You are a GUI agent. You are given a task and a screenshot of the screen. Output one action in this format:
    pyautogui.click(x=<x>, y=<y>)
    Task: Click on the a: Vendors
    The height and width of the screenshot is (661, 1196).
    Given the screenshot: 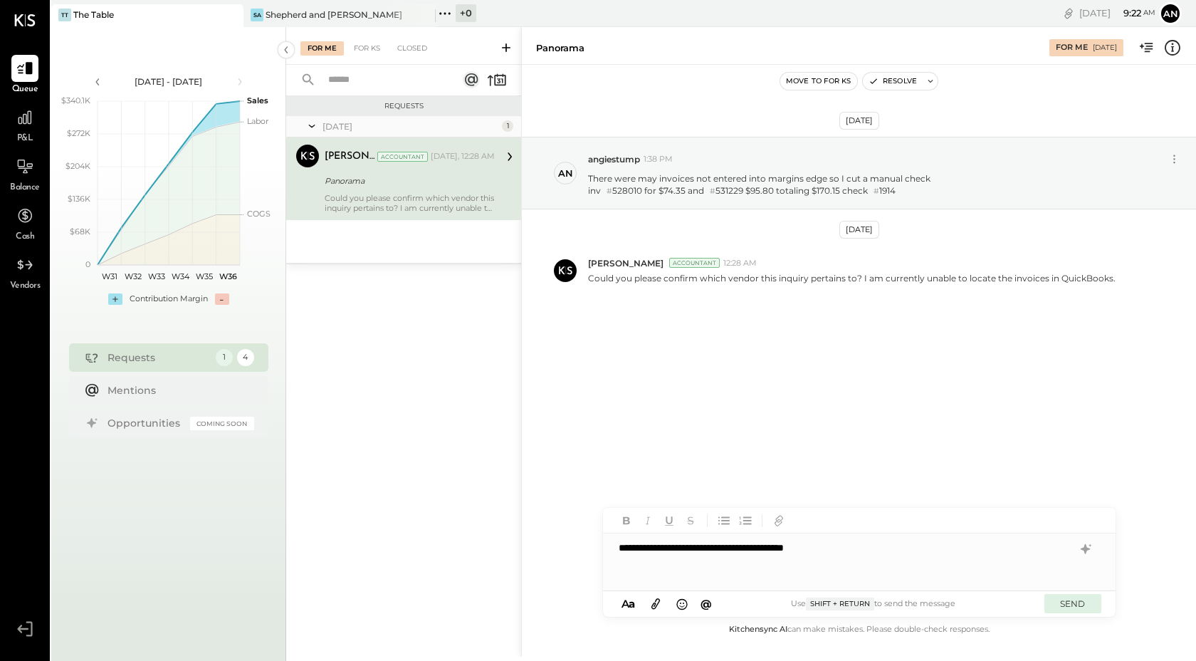 What is the action you would take?
    pyautogui.click(x=25, y=272)
    